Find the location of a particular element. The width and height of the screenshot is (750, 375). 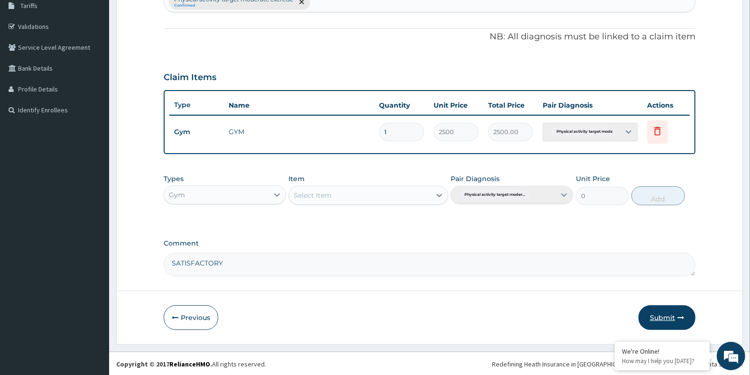

div: Minimize live chat window is located at coordinates (167, 16).